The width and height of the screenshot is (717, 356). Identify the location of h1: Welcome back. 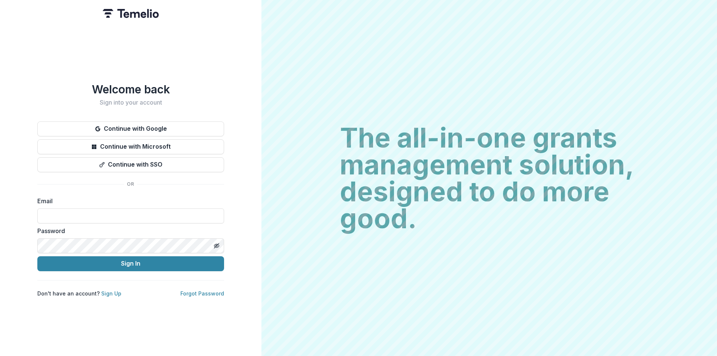
(131, 89).